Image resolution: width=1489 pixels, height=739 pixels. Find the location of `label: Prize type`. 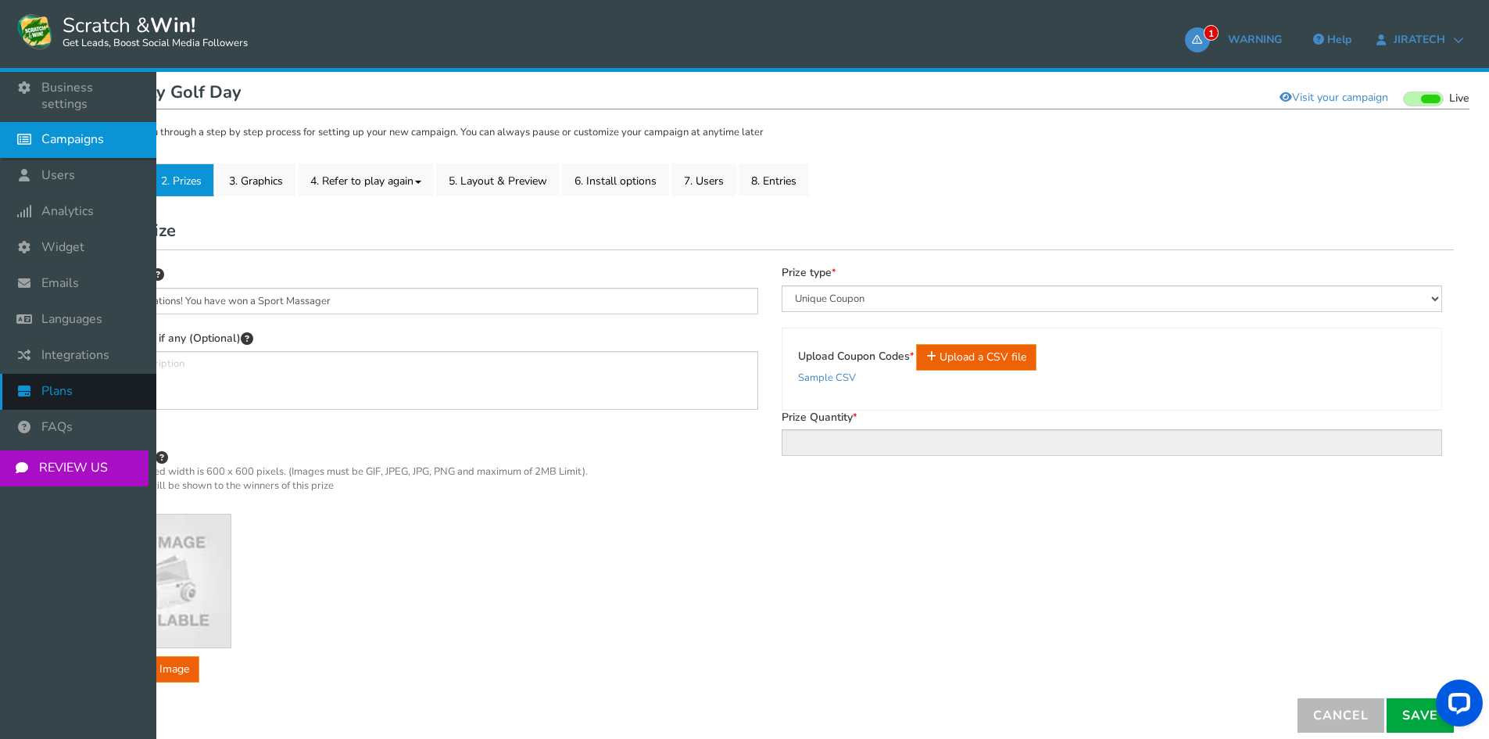

label: Prize type is located at coordinates (808, 273).